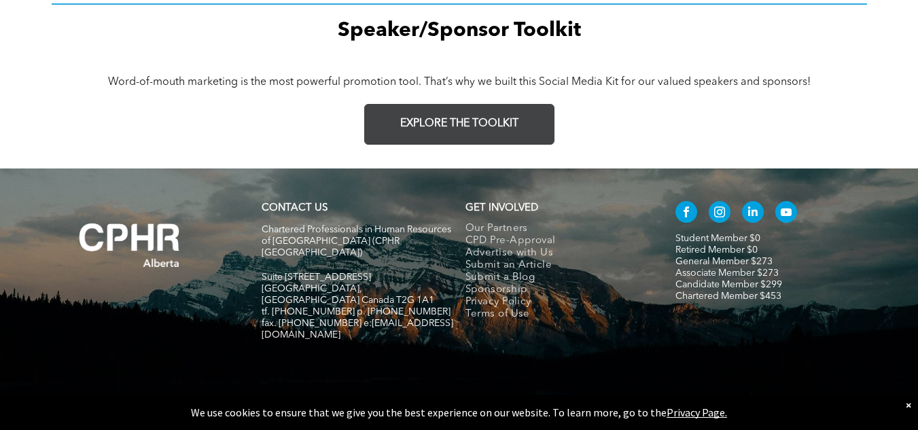  What do you see at coordinates (556, 241) in the screenshot?
I see `a: CPD Pre-Approval` at bounding box center [556, 241].